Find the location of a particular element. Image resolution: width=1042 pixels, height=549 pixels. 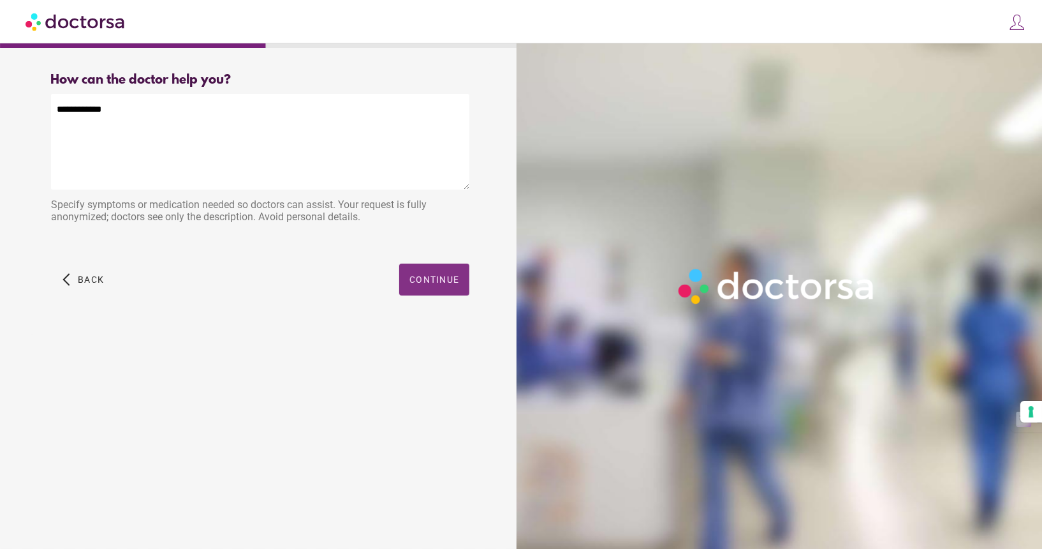

span: Continue is located at coordinates (434, 279).